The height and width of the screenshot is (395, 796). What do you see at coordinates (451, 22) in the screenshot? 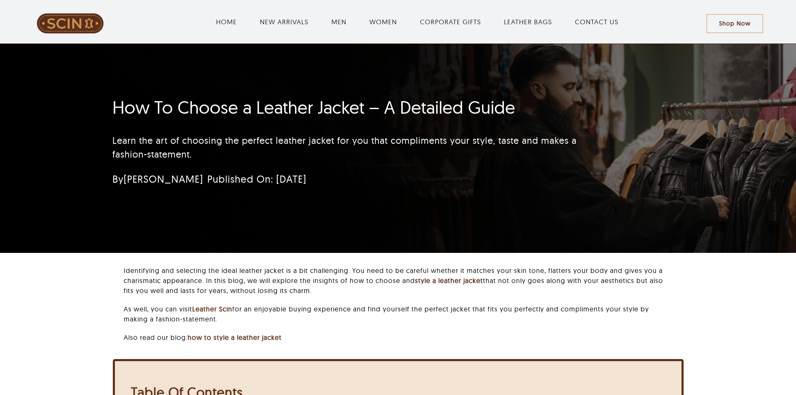
I see `a: CORPORATE GIFTS` at bounding box center [451, 22].